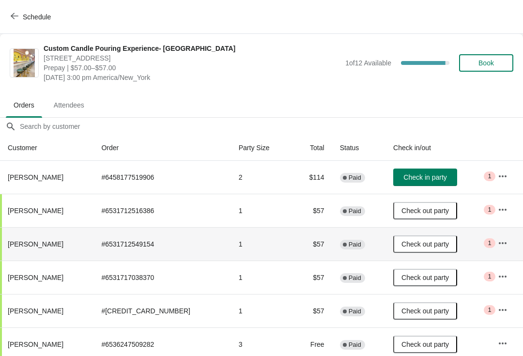 Image resolution: width=523 pixels, height=356 pixels. I want to click on span: Attendees, so click(69, 105).